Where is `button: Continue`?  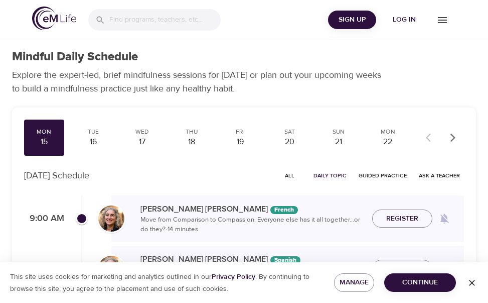 button: Continue is located at coordinates (420, 282).